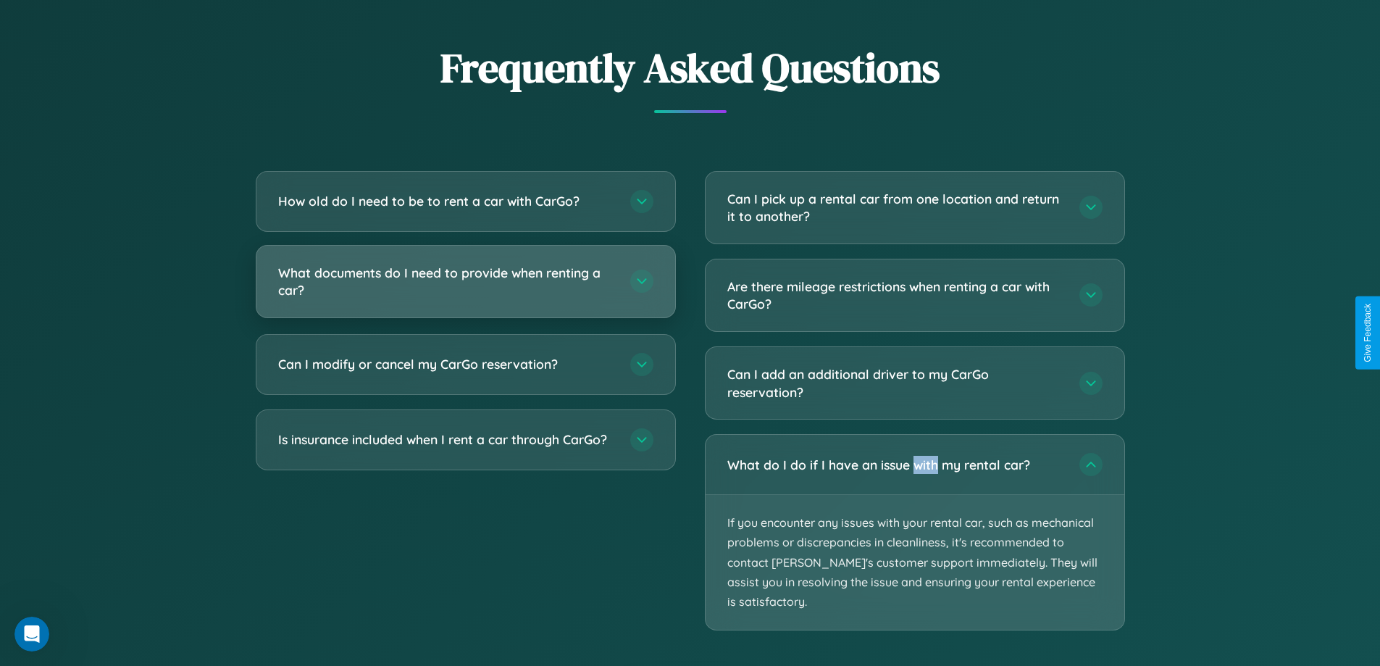 The height and width of the screenshot is (666, 1380). I want to click on h3: What documents do I need to provide when renting a car?, so click(447, 281).